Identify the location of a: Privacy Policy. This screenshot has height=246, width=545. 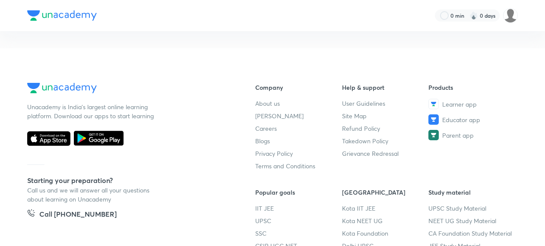
(298, 153).